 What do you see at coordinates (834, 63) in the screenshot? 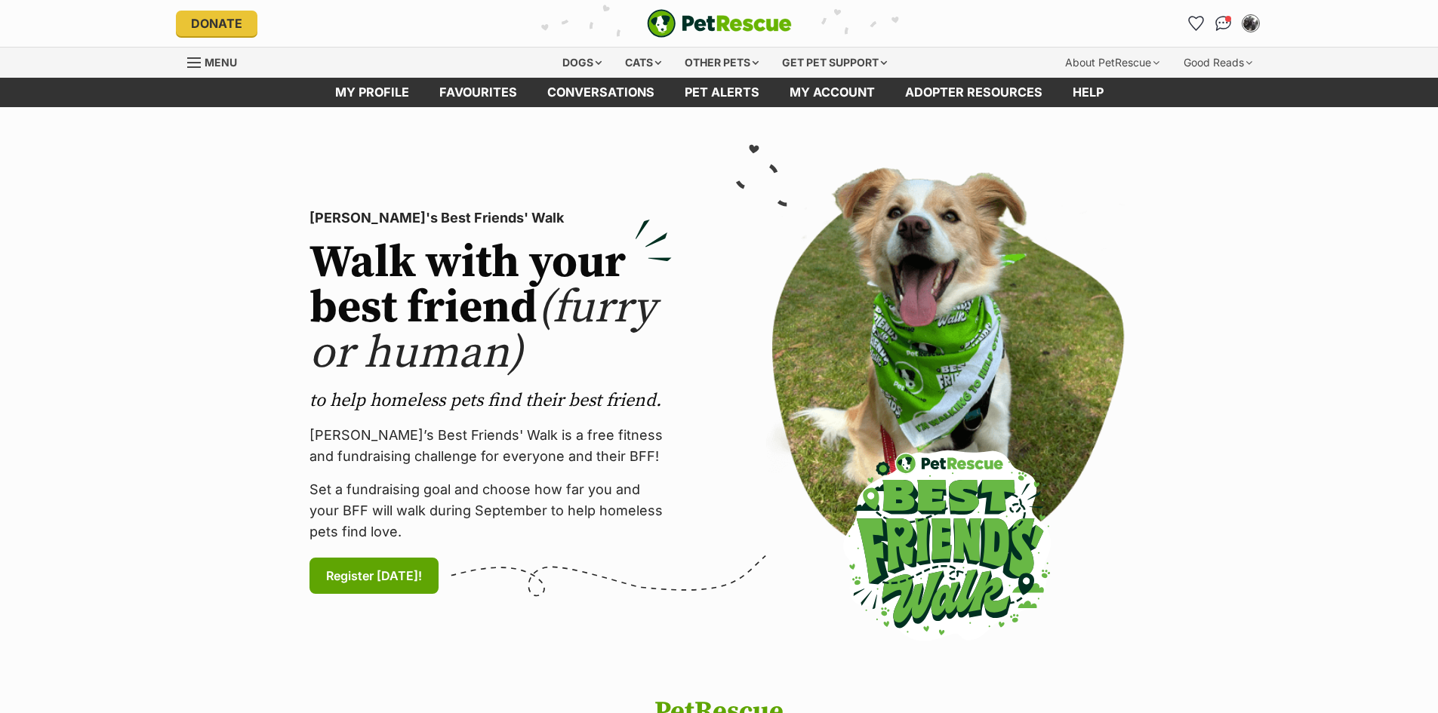
I see `div: Get pet support` at bounding box center [834, 63].